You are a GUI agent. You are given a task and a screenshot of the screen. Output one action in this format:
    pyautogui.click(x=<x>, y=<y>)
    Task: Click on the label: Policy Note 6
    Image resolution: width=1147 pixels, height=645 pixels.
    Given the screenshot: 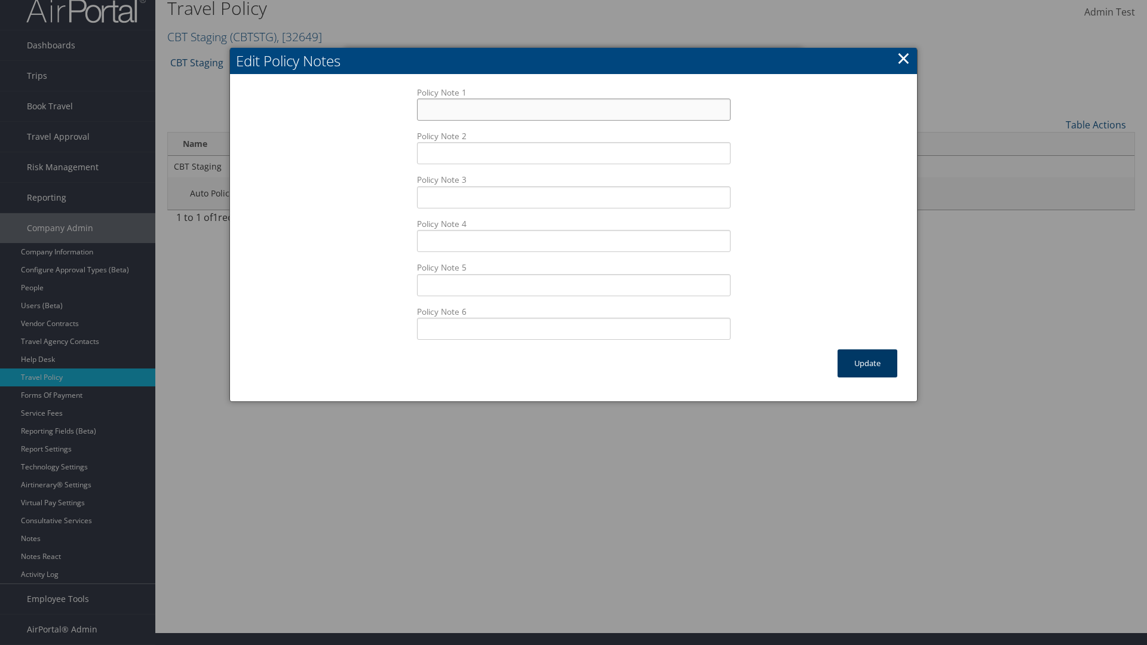 What is the action you would take?
    pyautogui.click(x=574, y=323)
    